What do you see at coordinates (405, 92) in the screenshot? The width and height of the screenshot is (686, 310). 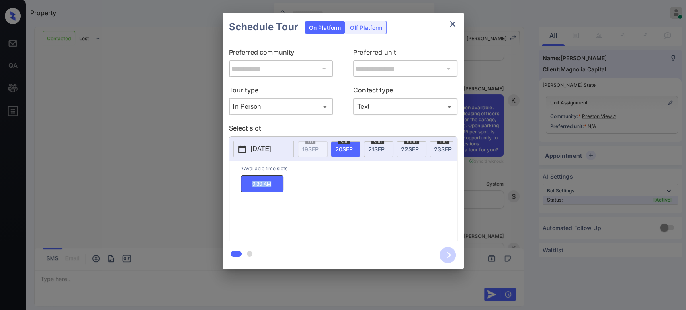 I see `p: Contact type` at bounding box center [405, 92].